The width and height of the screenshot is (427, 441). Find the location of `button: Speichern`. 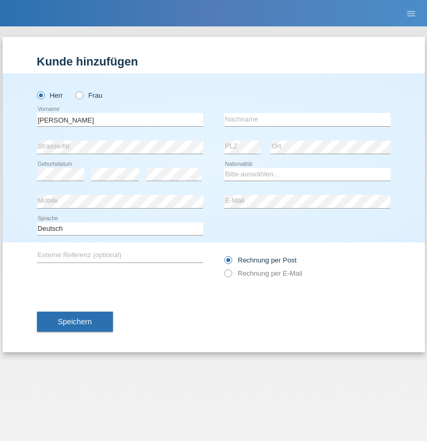

button: Speichern is located at coordinates (75, 322).